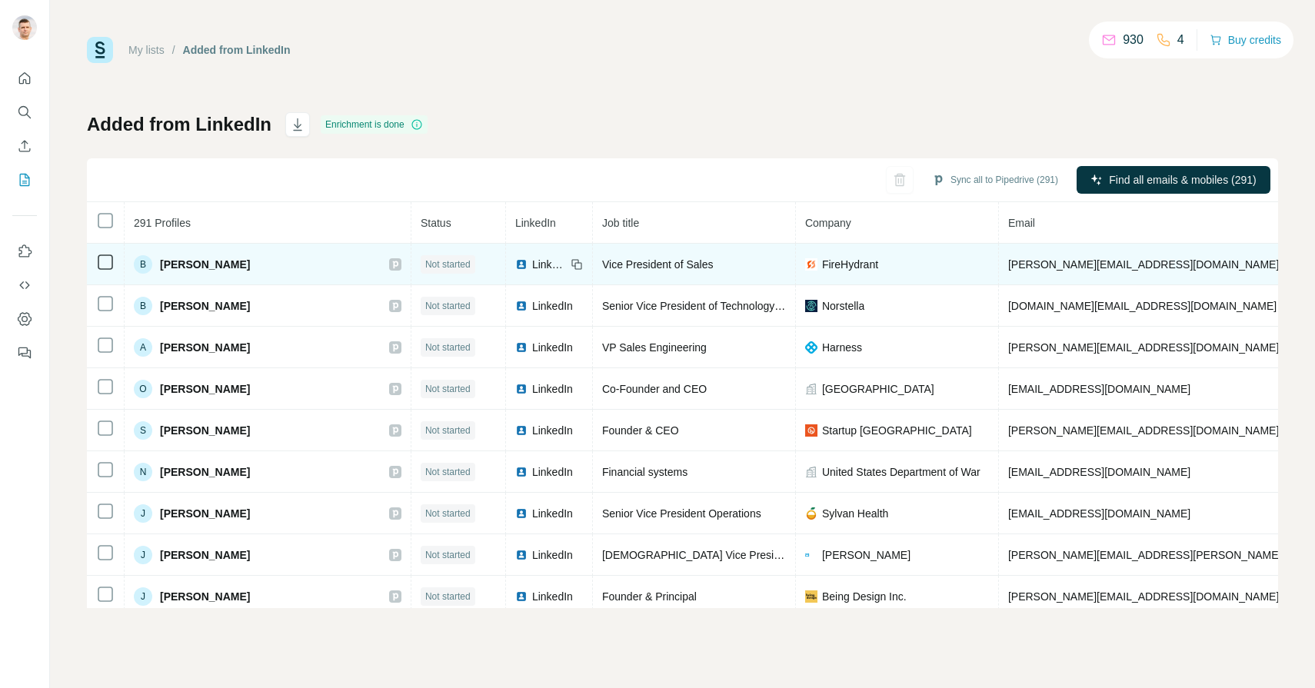 This screenshot has width=1315, height=688. Describe the element at coordinates (25, 28) in the screenshot. I see `img: Avatar` at that location.